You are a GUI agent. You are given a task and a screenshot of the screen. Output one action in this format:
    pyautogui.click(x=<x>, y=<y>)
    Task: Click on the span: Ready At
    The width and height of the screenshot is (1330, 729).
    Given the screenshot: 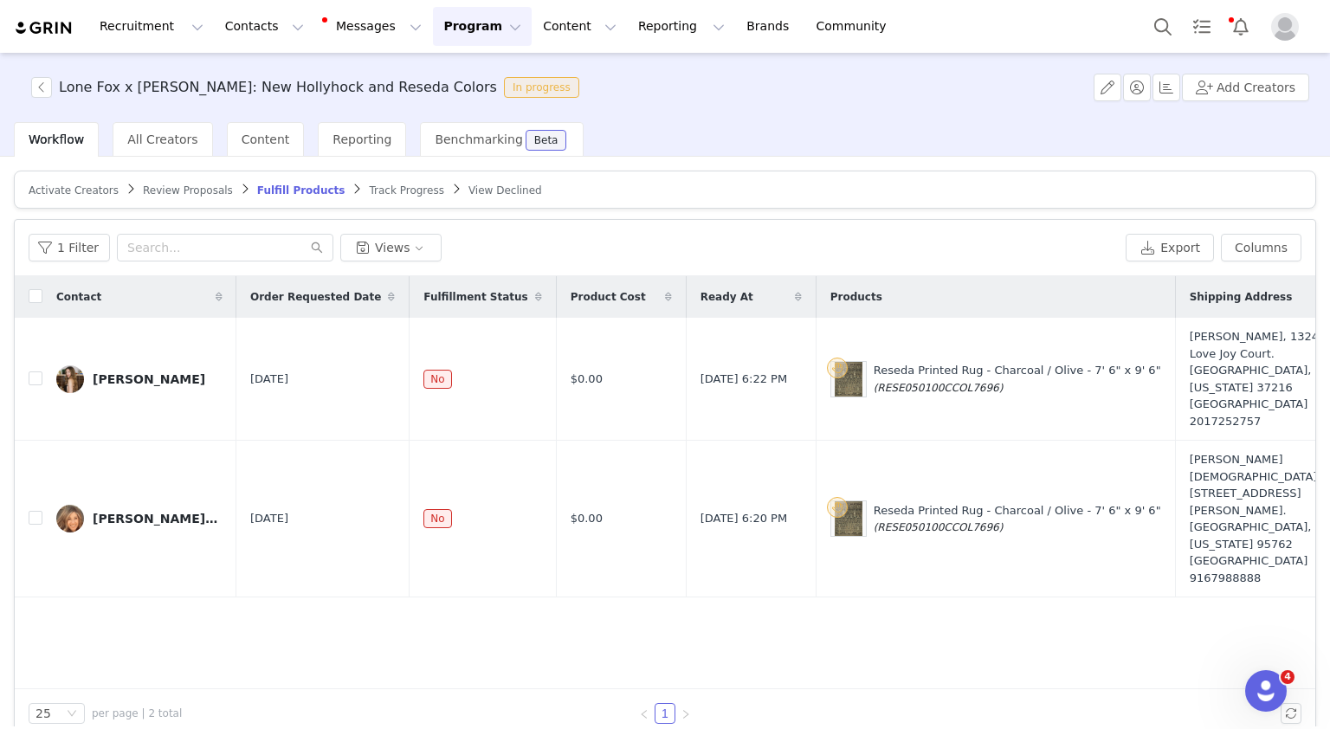 What is the action you would take?
    pyautogui.click(x=726, y=297)
    